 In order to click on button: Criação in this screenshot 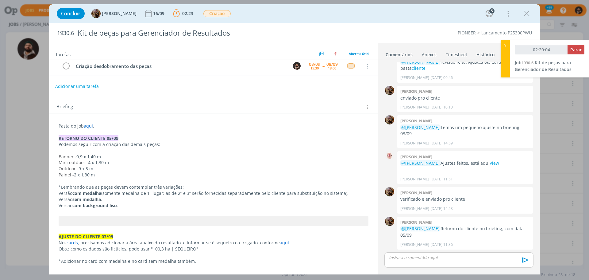, I will do `click(217, 14)`.